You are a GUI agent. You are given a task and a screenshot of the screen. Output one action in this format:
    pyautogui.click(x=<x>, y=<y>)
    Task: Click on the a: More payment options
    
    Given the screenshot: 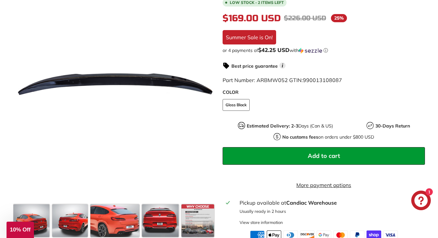 What is the action you would take?
    pyautogui.click(x=324, y=185)
    